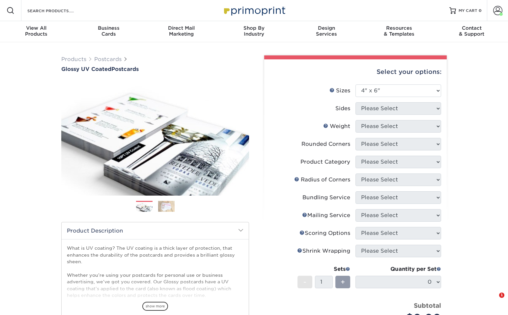 The width and height of the screenshot is (508, 315). I want to click on strong: Subtotal, so click(428, 305).